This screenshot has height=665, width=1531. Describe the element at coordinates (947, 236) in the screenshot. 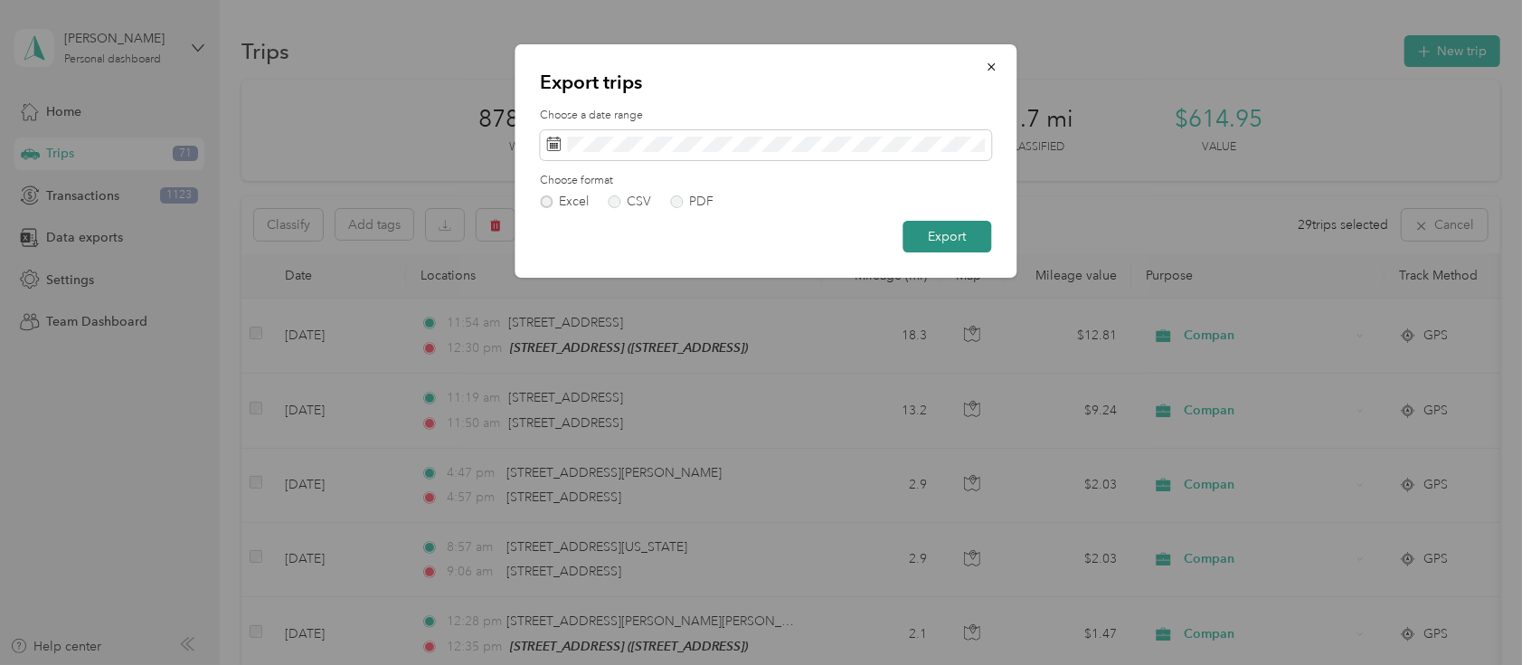

I see `button: Export` at that location.